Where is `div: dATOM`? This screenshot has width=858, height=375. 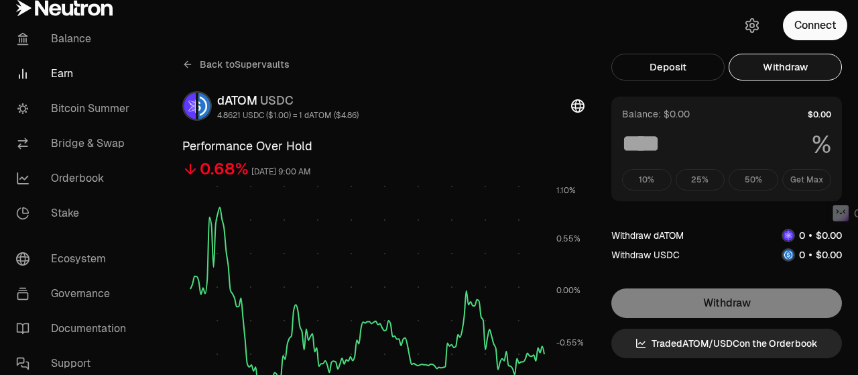
div: dATOM is located at coordinates (288, 101).